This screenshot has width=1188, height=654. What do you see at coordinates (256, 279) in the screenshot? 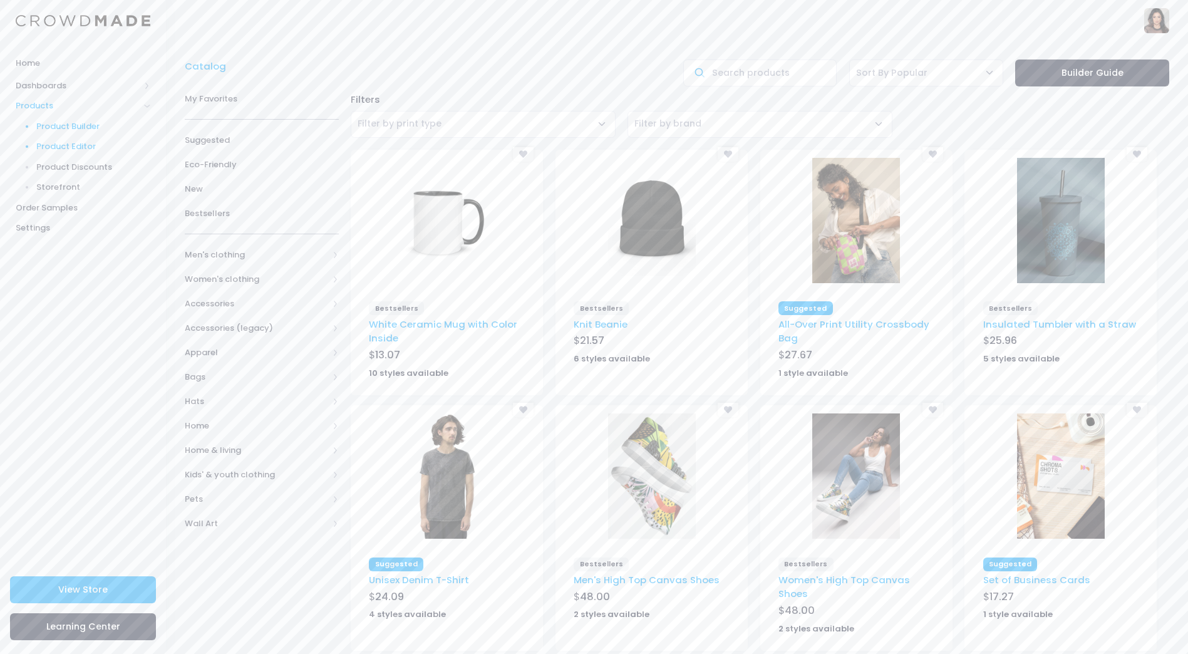
I see `span: Women's clothing` at bounding box center [256, 279].